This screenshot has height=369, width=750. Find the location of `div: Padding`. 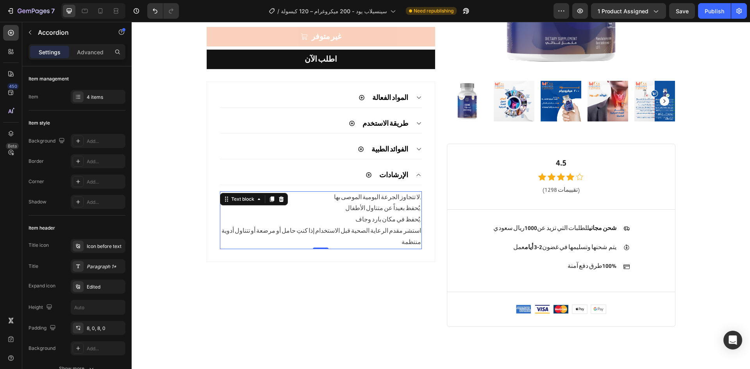

div: Padding is located at coordinates (43, 328).